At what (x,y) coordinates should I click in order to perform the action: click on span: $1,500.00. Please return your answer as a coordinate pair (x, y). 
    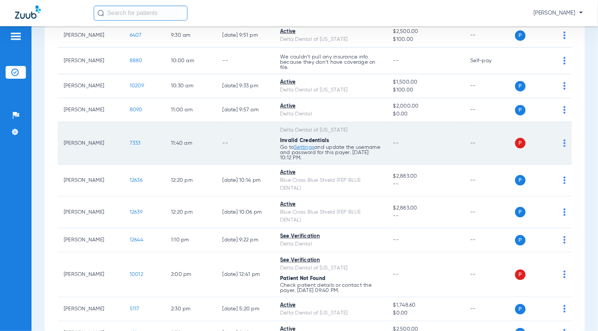
    Looking at the image, I should click on (426, 82).